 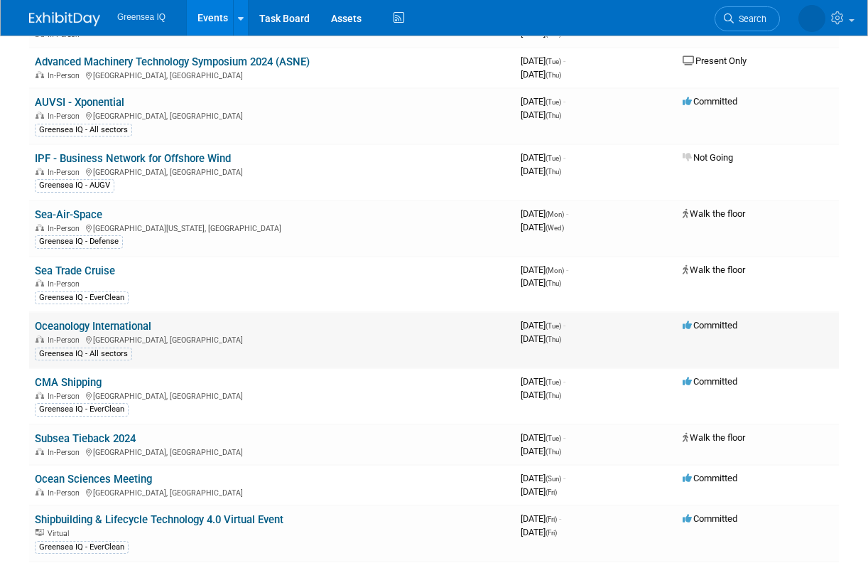 What do you see at coordinates (80, 102) in the screenshot?
I see `a: AUVSI - Xponential` at bounding box center [80, 102].